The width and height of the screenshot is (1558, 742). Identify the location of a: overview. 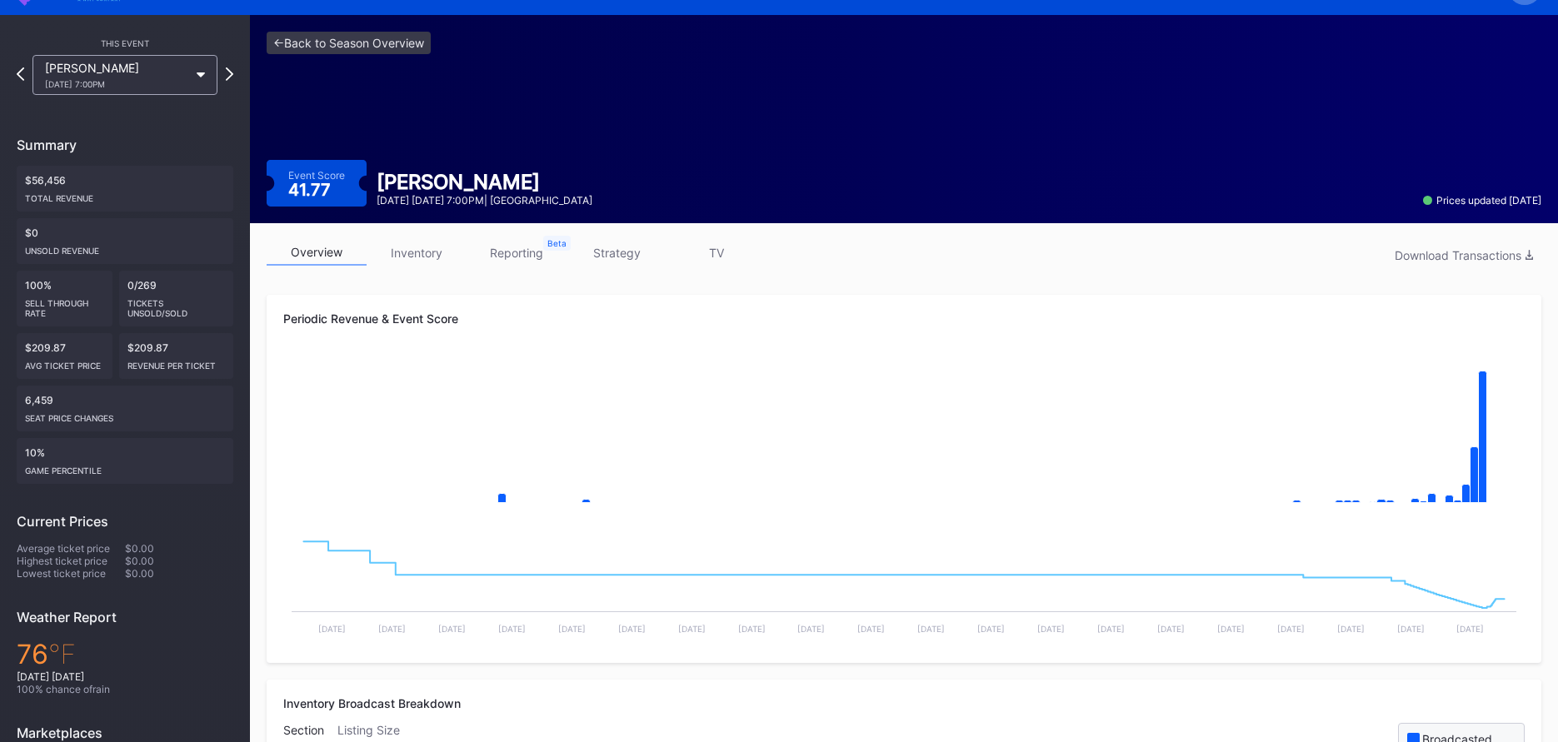
(317, 252).